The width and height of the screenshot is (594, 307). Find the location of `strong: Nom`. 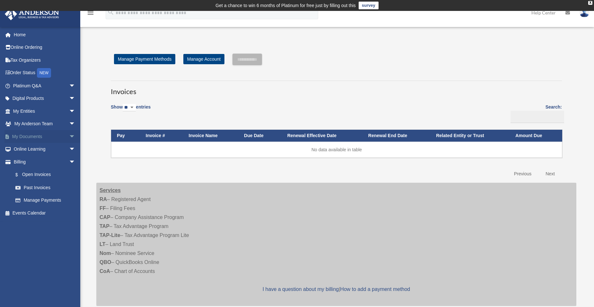

strong: Nom is located at coordinates (105, 253).